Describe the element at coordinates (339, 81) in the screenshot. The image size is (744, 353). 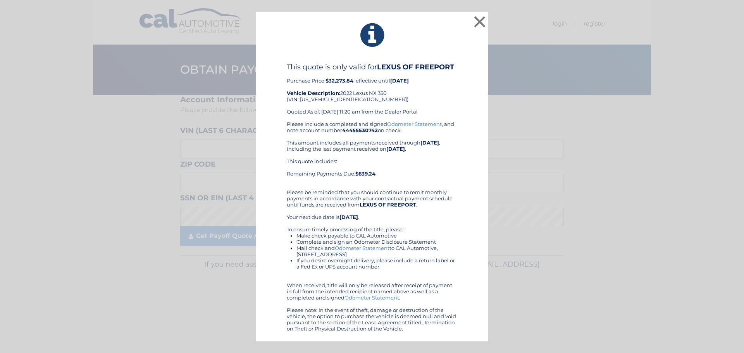
I see `b: $32,273.84` at that location.